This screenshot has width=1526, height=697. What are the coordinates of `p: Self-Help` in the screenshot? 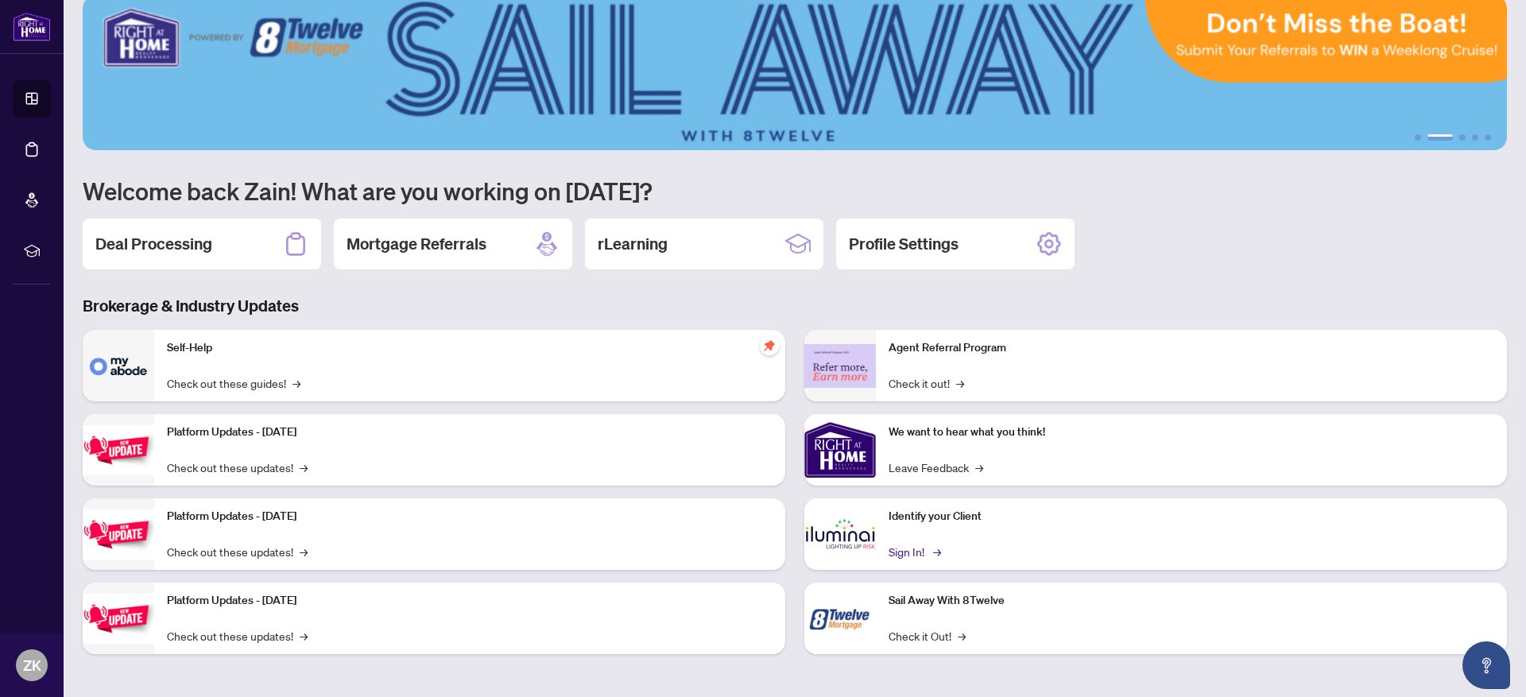 It's located at (470, 348).